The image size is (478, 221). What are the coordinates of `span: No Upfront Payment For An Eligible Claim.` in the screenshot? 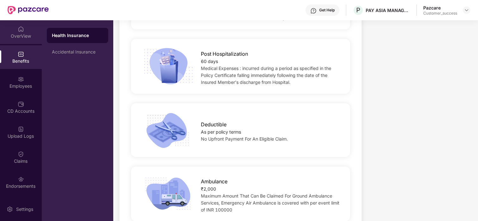 It's located at (244, 138).